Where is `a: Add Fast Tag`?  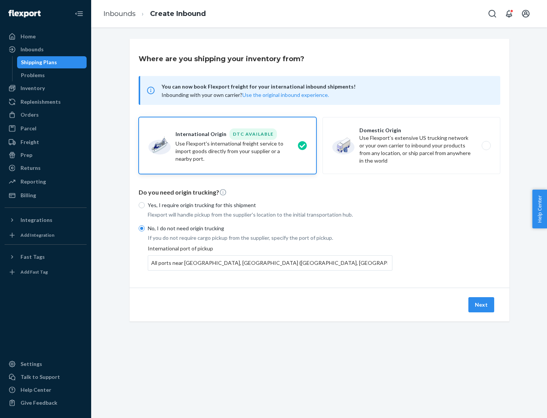
a: Add Fast Tag is located at coordinates (46, 272).